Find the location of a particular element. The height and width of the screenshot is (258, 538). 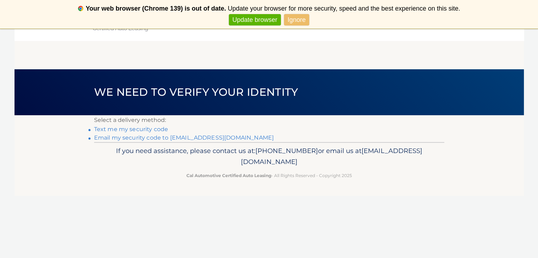

p: If you need assistance, please contact us at: or email us at is located at coordinates (269, 157).